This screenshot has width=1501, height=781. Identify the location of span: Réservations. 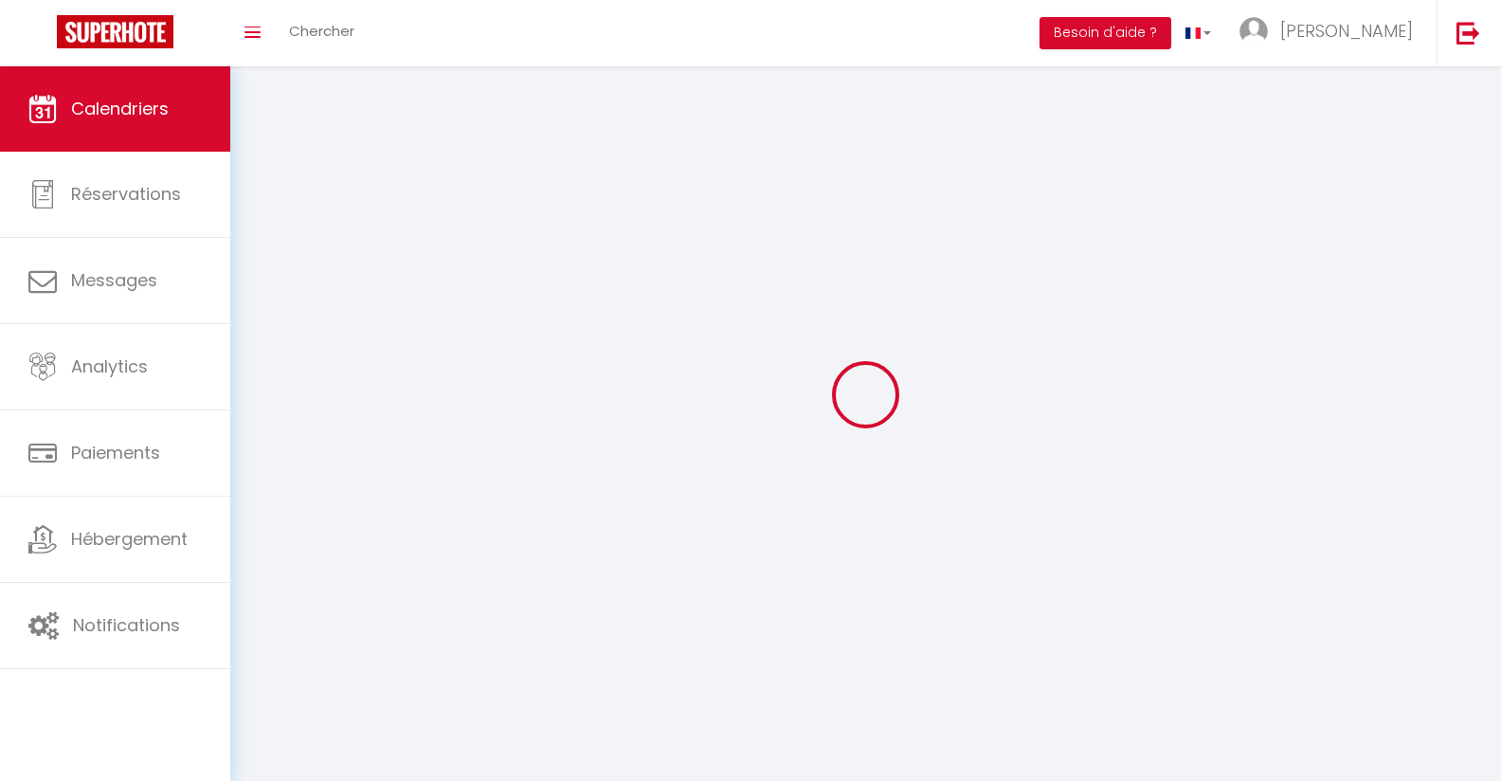
(126, 193).